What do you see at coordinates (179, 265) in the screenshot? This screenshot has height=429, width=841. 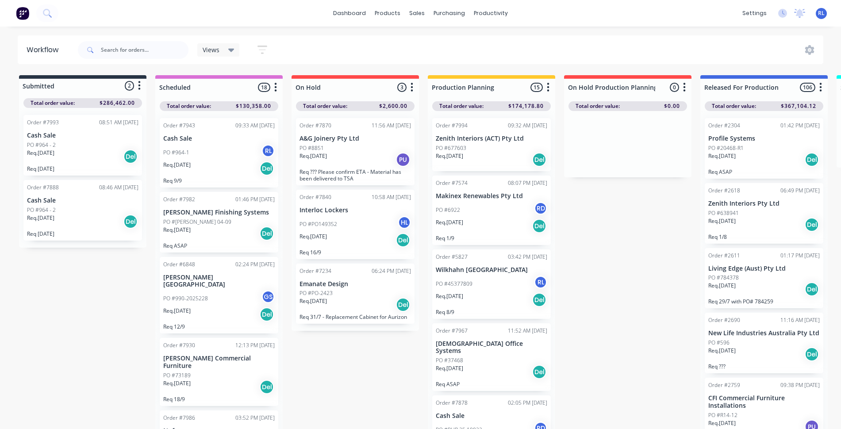 I see `div: Order #6848` at bounding box center [179, 265].